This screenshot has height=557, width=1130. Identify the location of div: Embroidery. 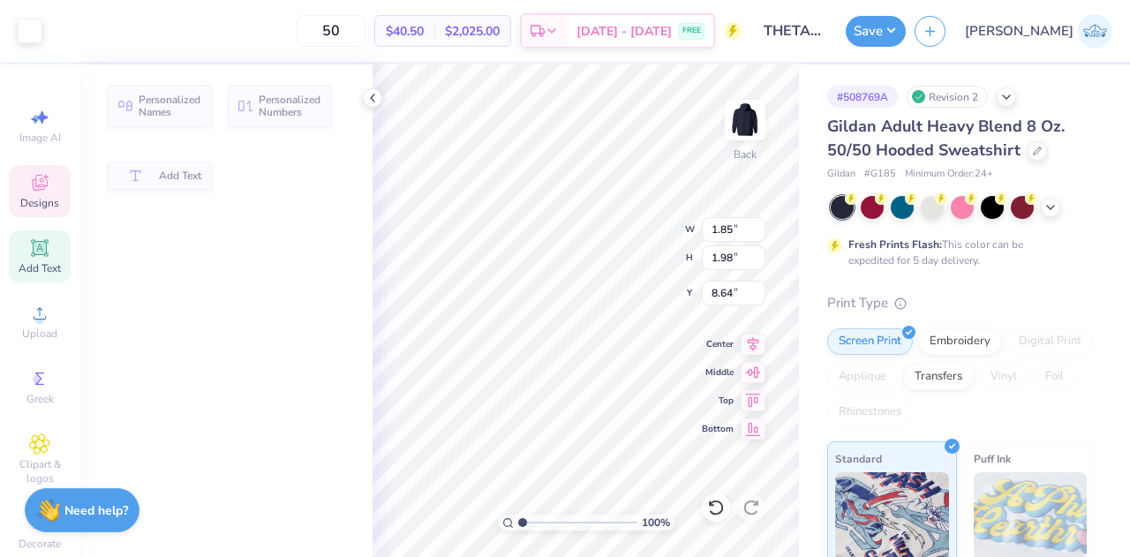
(959, 342).